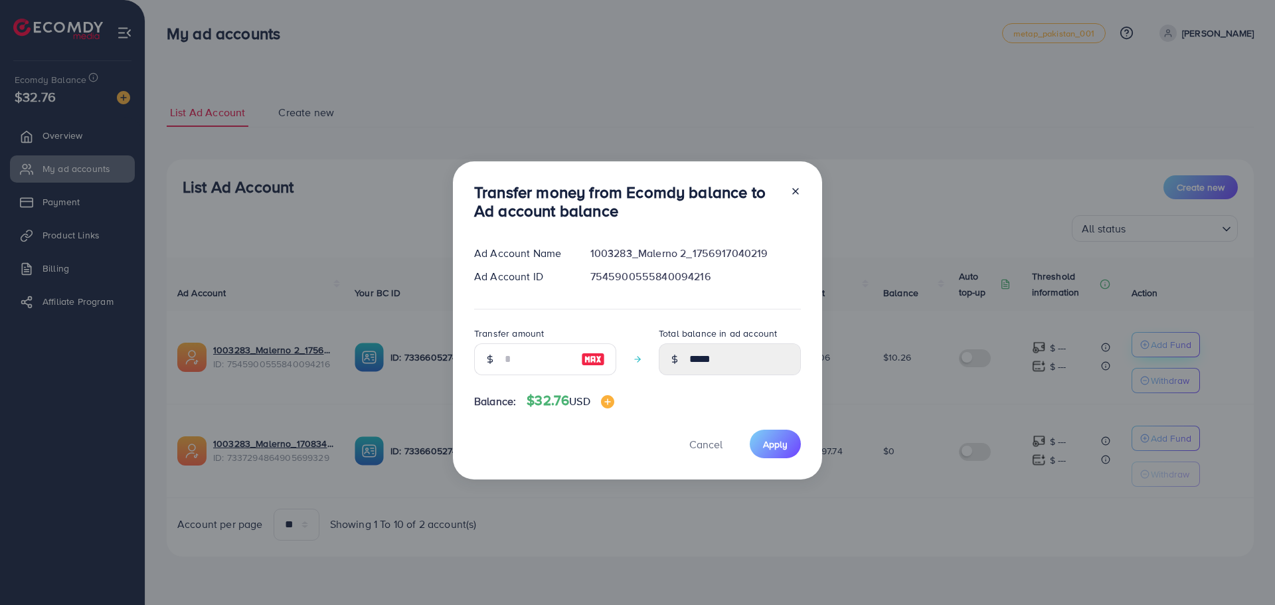  Describe the element at coordinates (509, 333) in the screenshot. I see `label: Transfer amount` at that location.